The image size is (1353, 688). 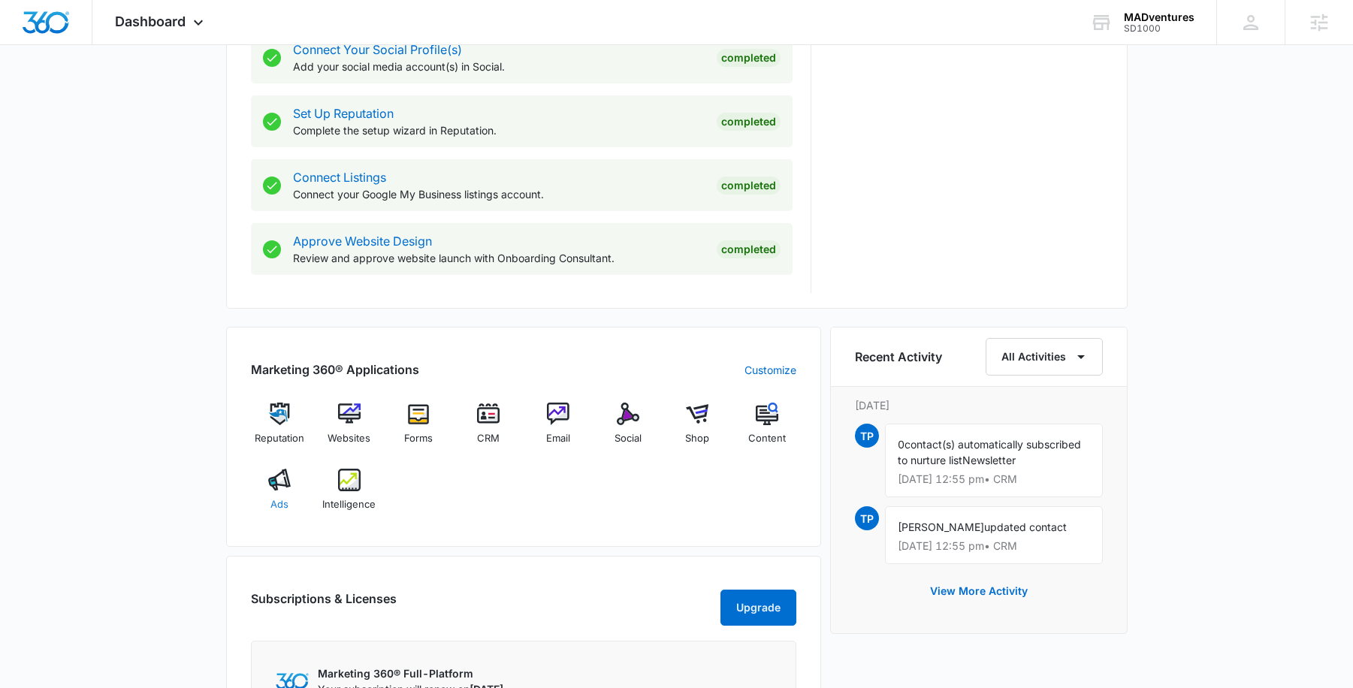 I want to click on span: Reputation, so click(x=279, y=439).